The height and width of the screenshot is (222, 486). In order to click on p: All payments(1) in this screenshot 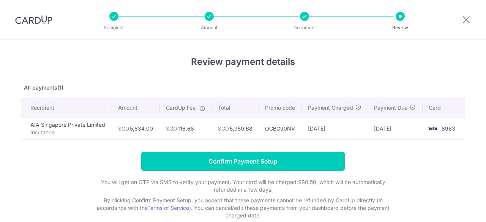, I will do `click(243, 88)`.